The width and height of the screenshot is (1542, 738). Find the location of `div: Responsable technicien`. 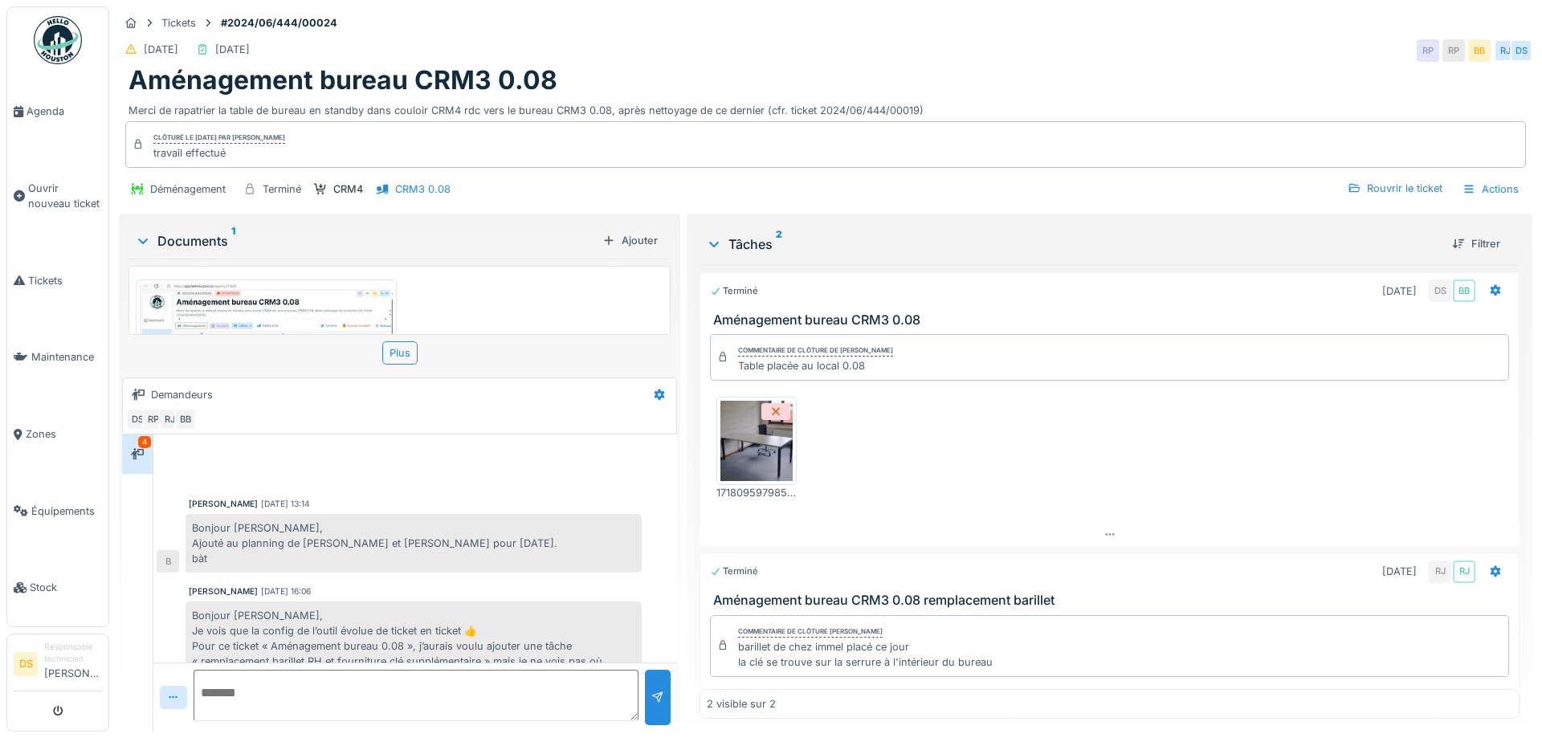

div: Responsable technicien is located at coordinates (73, 653).